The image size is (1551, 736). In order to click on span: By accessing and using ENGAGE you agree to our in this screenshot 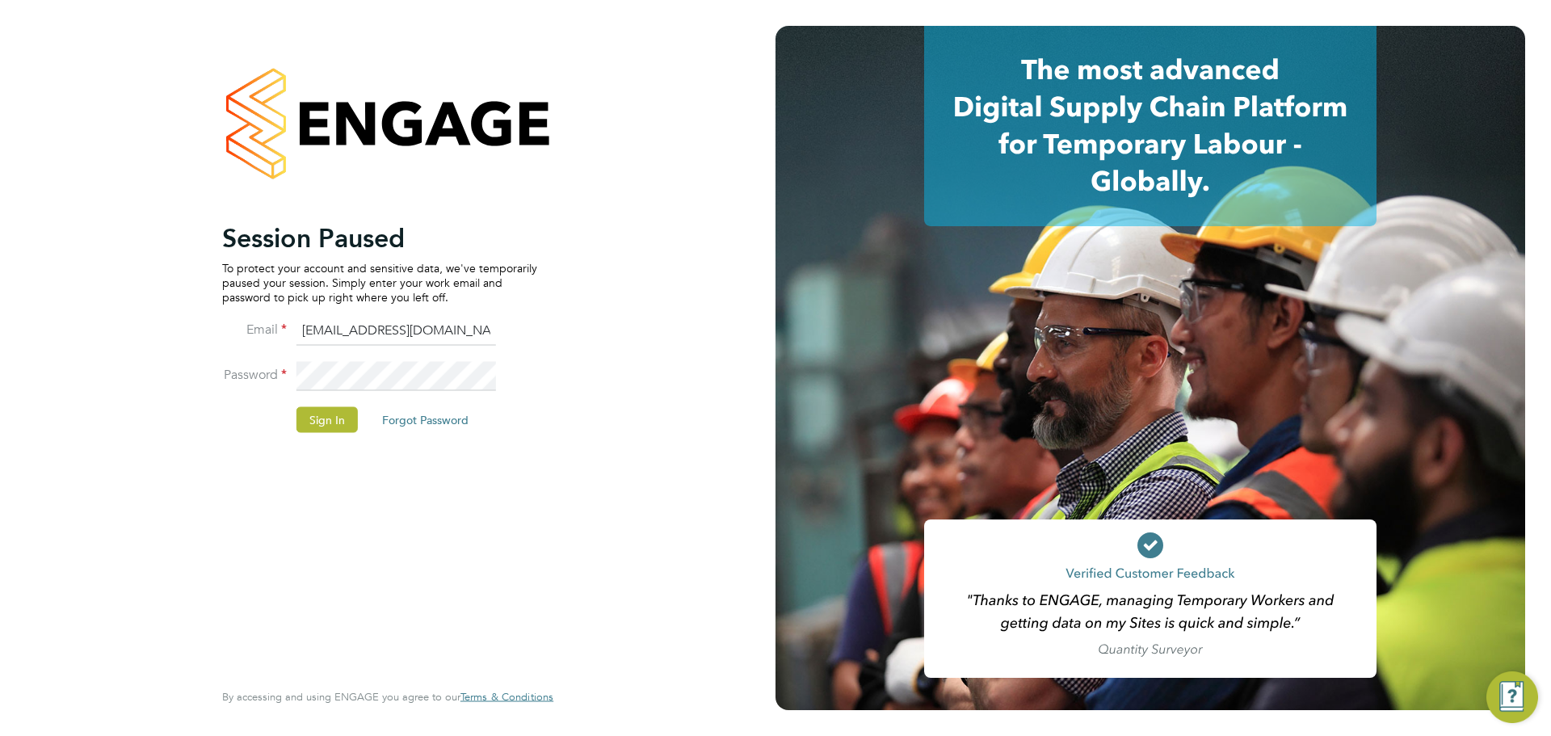, I will do `click(388, 696)`.